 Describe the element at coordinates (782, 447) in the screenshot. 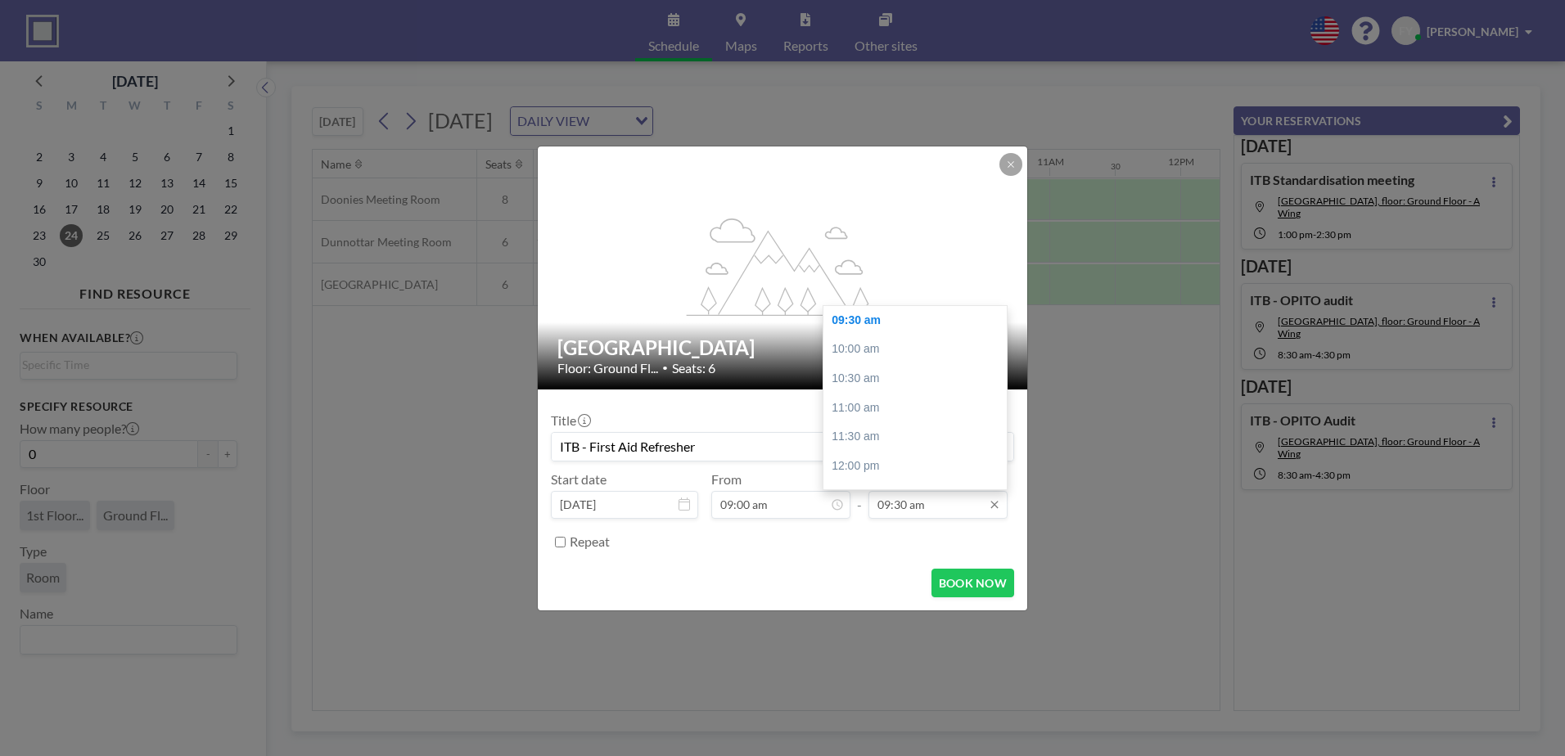

I see `input: Frances's reservation` at that location.